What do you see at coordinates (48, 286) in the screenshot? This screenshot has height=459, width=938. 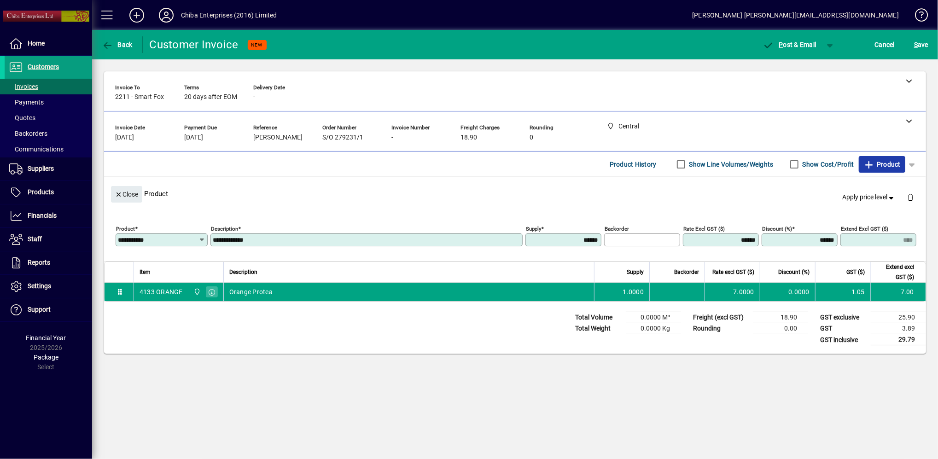 I see `a: Settings` at bounding box center [48, 286].